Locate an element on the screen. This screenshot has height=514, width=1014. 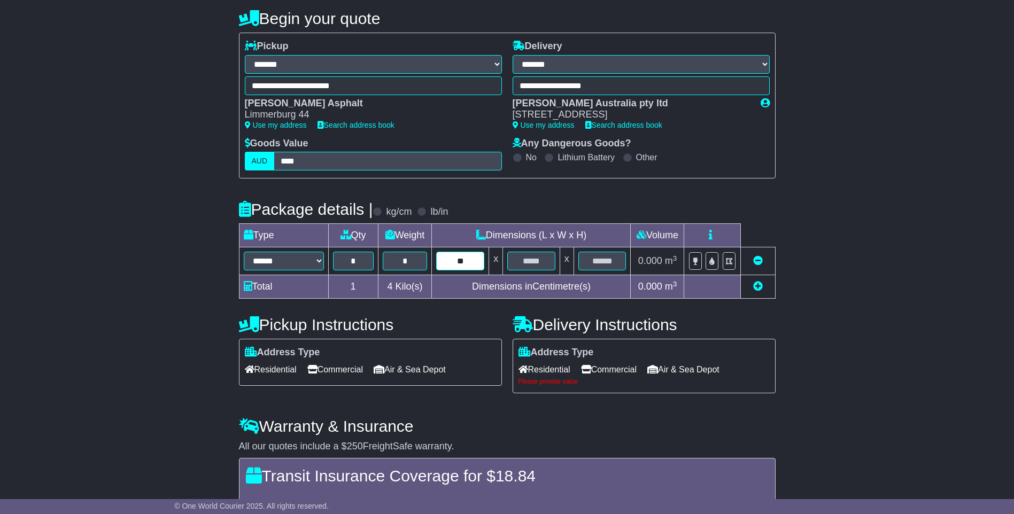
td: Volume is located at coordinates (658, 236).